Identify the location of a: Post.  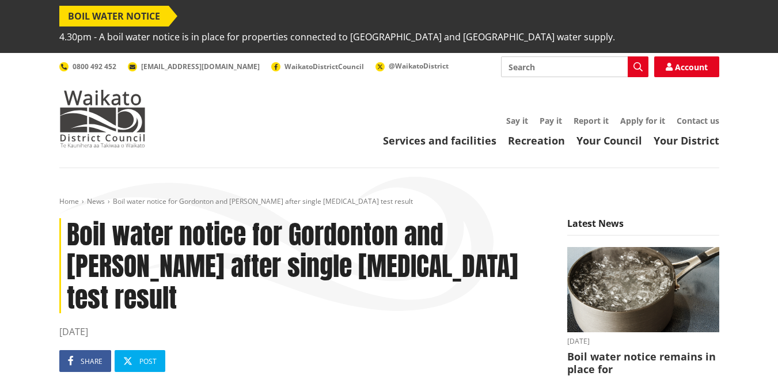
(140, 361).